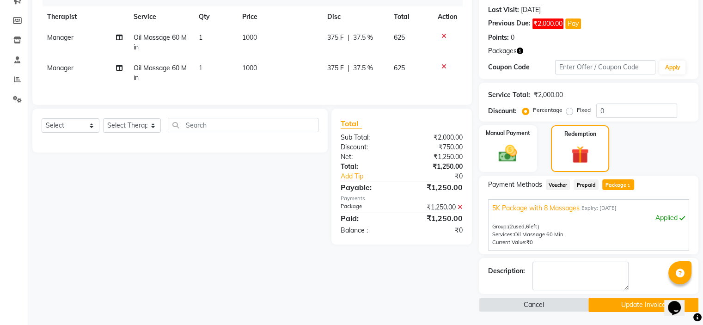  Describe the element at coordinates (351, 123) in the screenshot. I see `span: Total` at that location.